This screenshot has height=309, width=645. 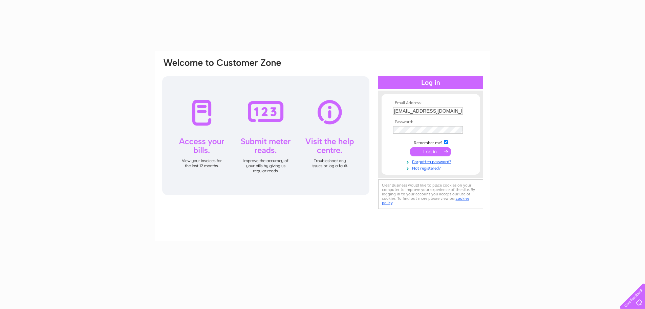 I want to click on a: Forgotten password?, so click(x=432, y=161).